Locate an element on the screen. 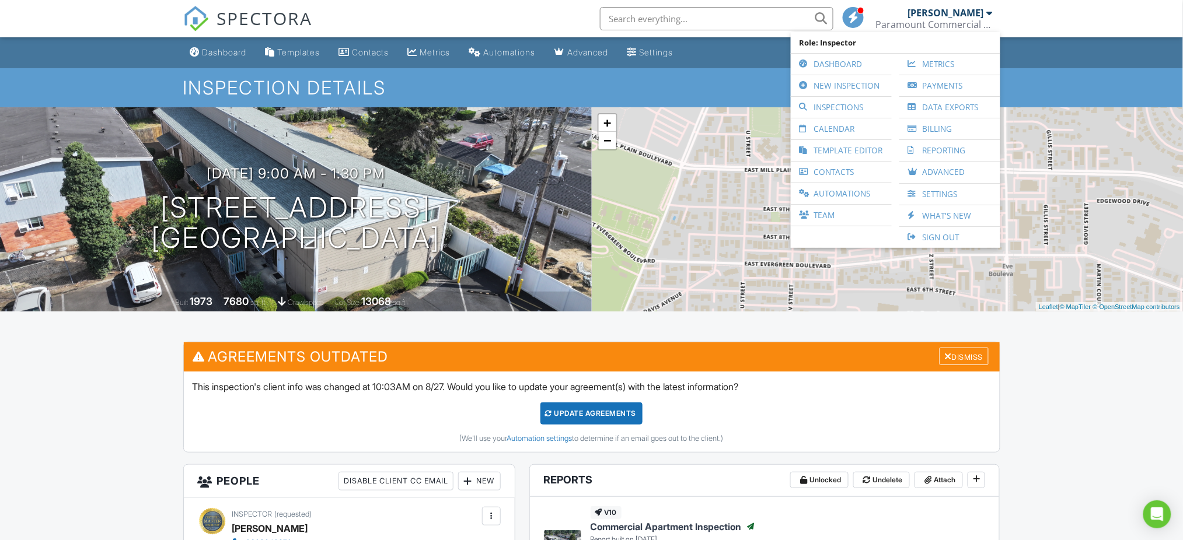 This screenshot has width=1183, height=540. div: Advanced is located at coordinates (588, 52).